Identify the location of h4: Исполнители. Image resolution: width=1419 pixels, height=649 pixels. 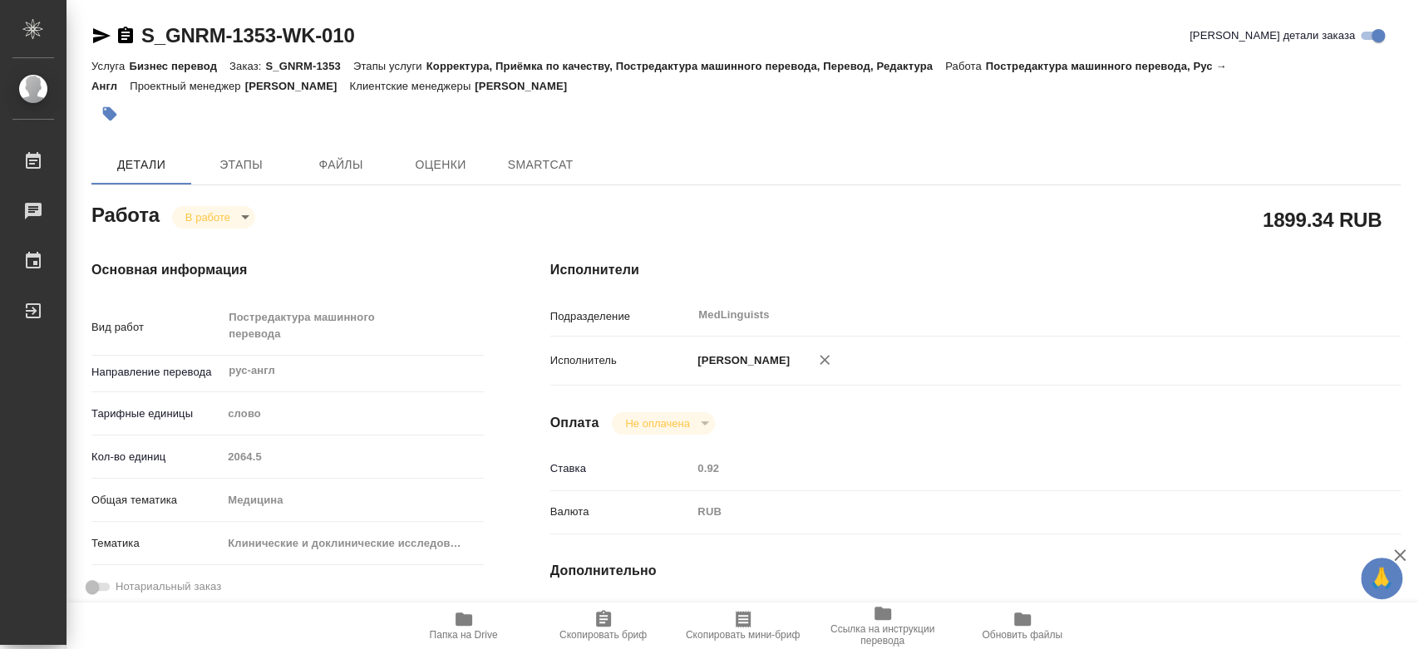
(975, 270).